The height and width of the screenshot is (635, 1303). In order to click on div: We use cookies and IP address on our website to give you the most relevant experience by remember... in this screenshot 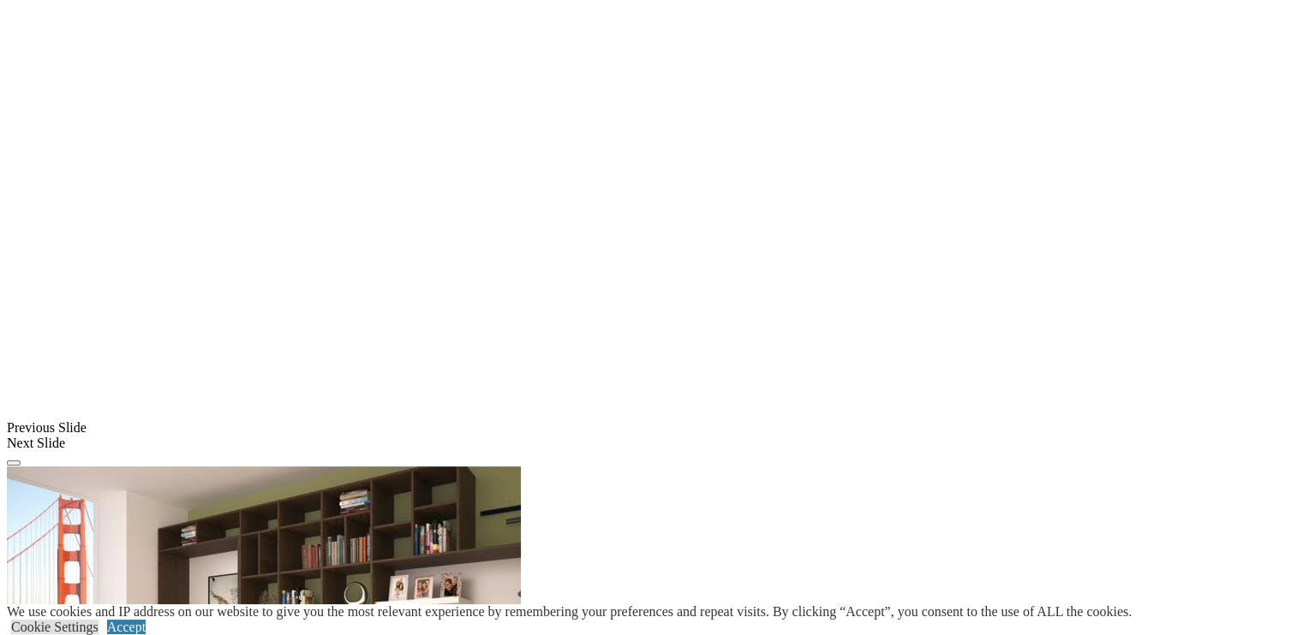, I will do `click(569, 612)`.